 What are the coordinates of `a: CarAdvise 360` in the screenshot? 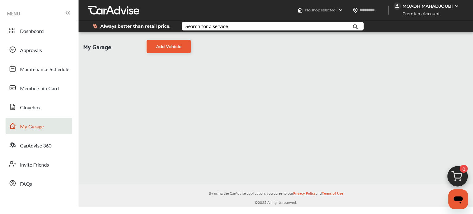 It's located at (39, 145).